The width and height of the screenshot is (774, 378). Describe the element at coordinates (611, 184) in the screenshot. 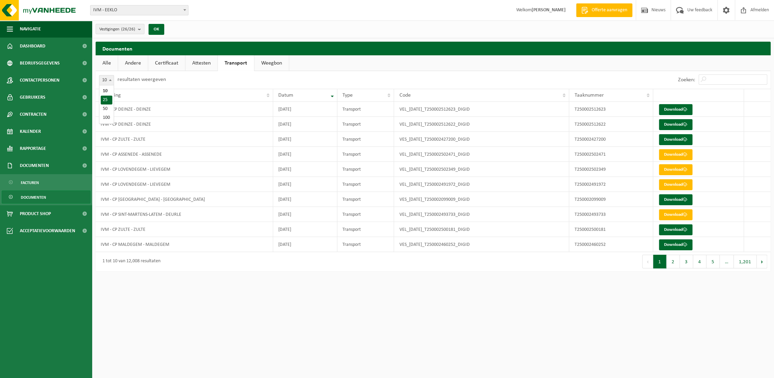

I see `td: T250002491972` at that location.